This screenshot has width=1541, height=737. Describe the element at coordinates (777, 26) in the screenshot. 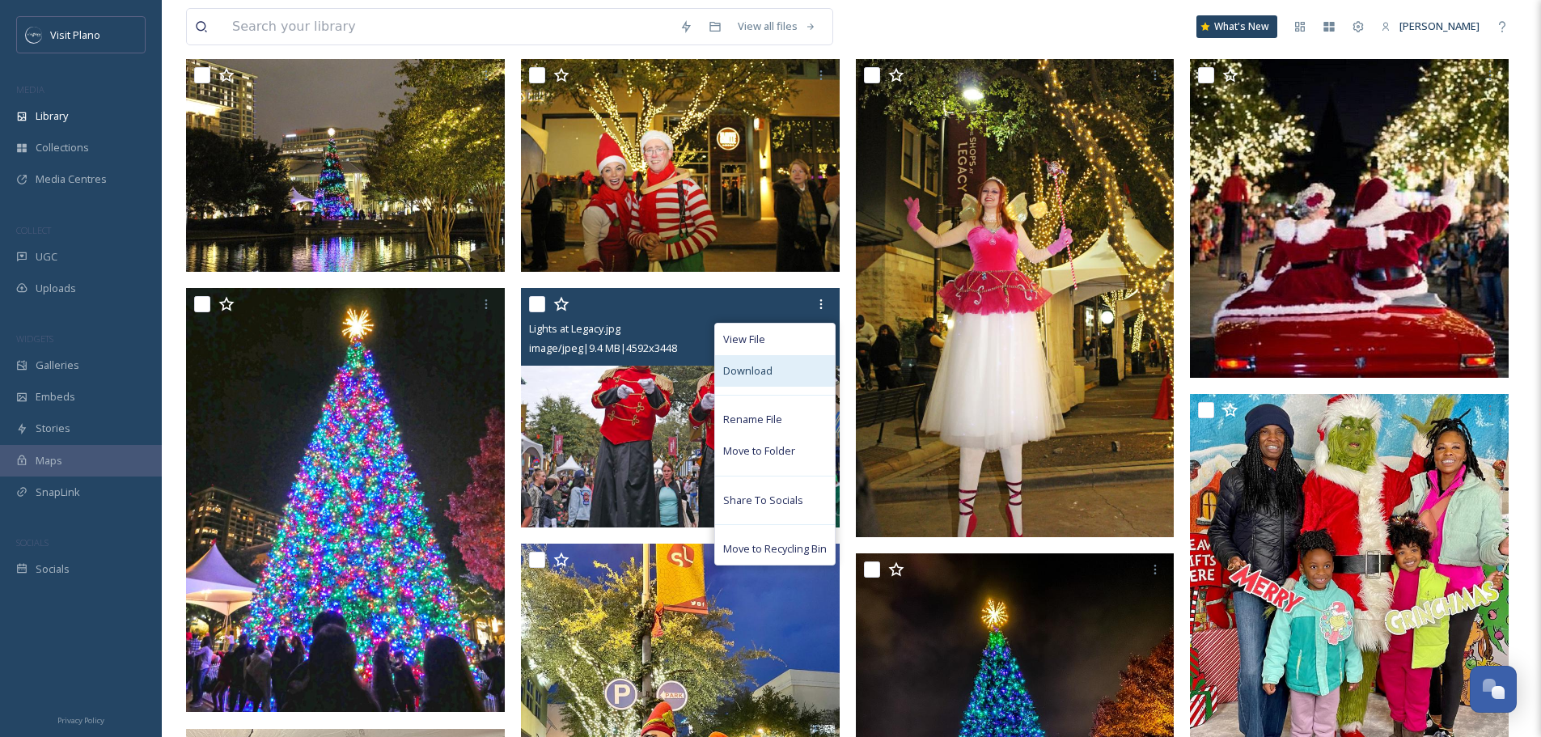

I see `div: View all files` at that location.